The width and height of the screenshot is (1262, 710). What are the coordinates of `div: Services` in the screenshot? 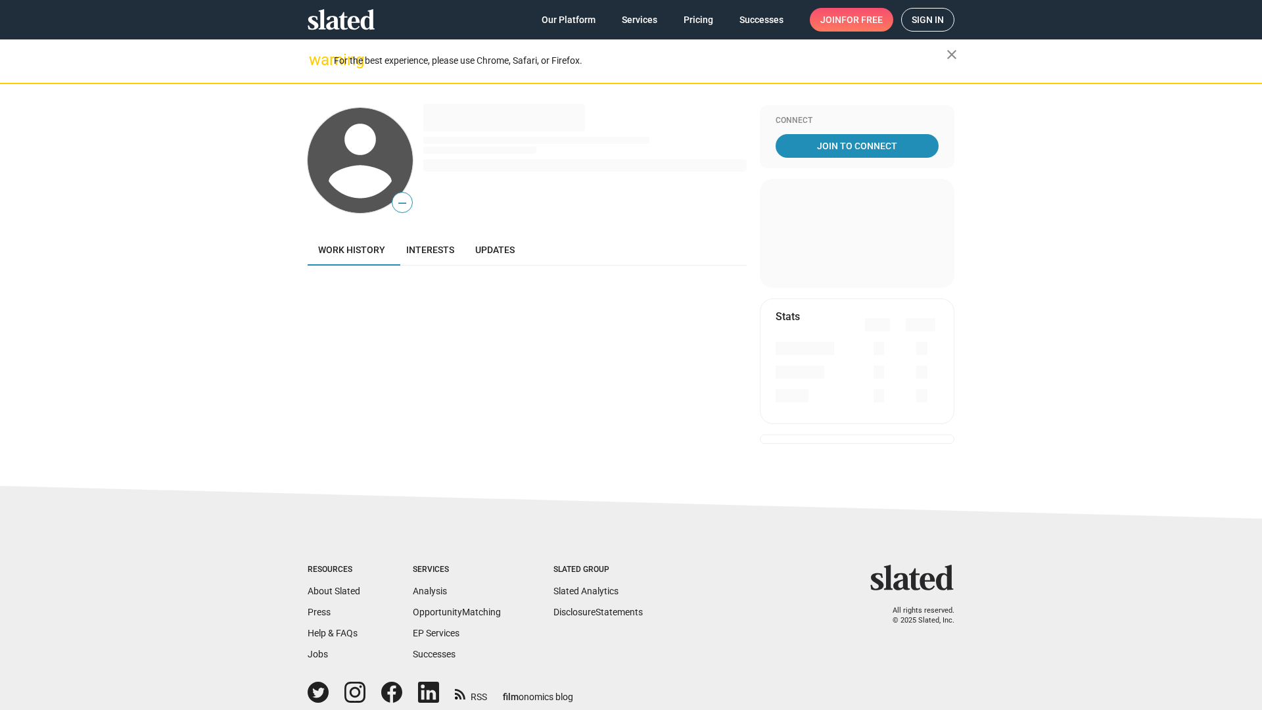 It's located at (457, 570).